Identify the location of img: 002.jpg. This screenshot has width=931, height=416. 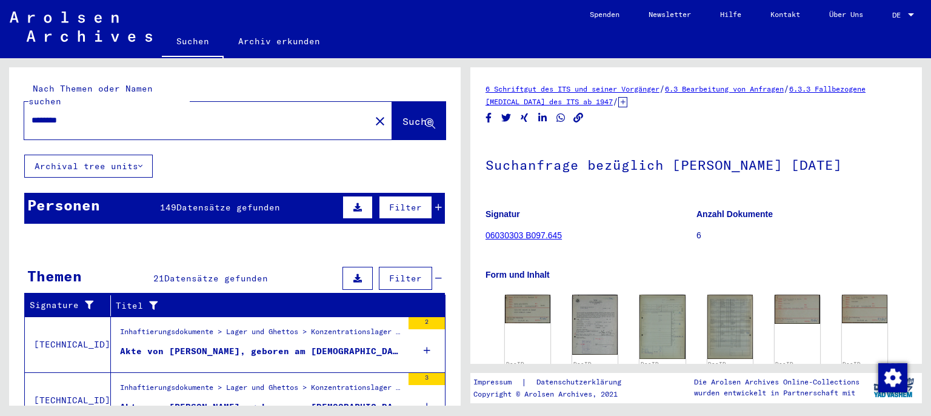
(730, 327).